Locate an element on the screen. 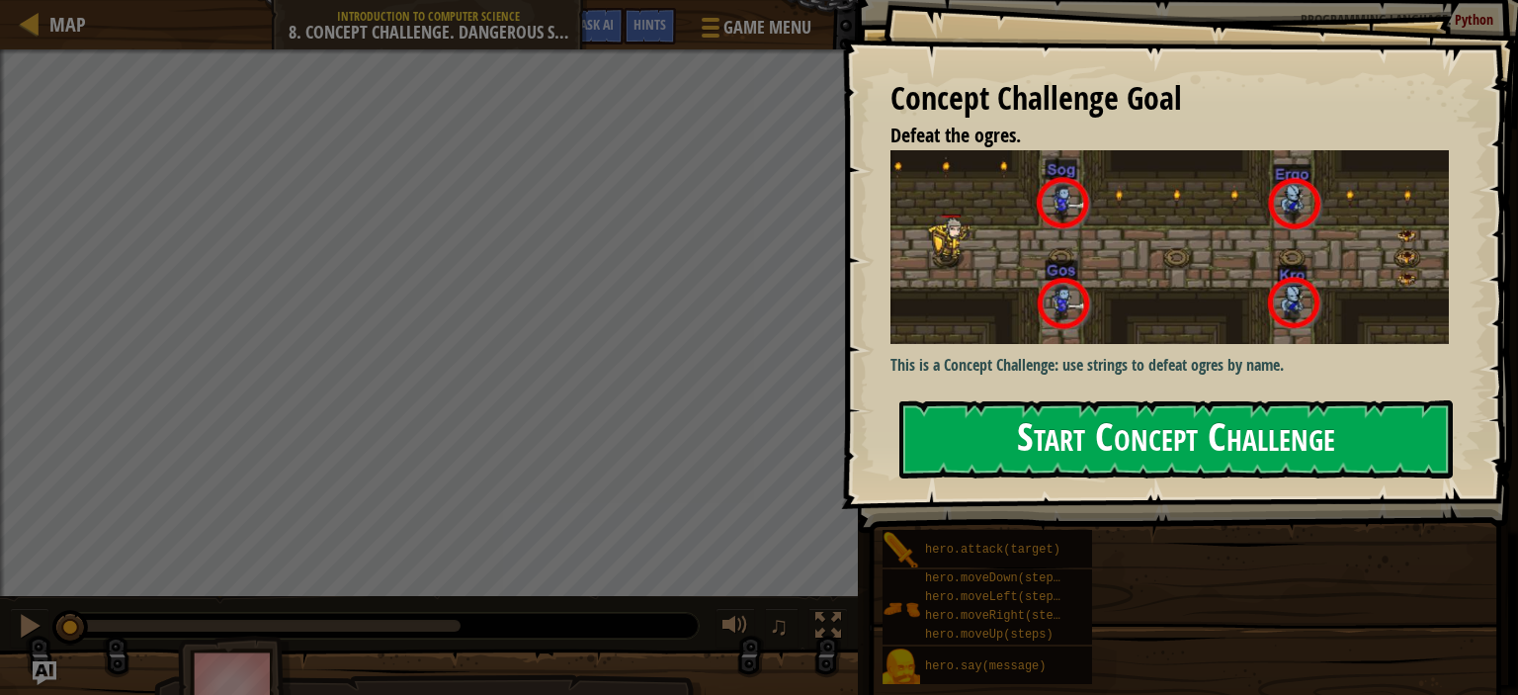  a: Map is located at coordinates (62, 24).